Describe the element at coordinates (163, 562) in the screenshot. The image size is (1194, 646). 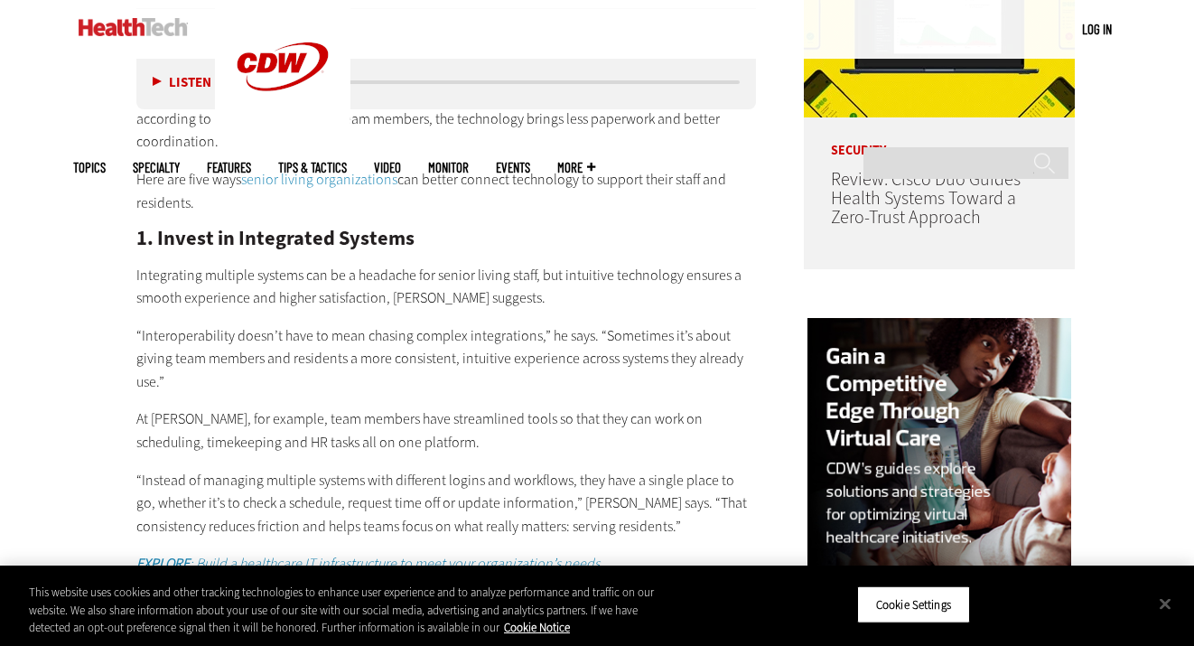
I see `strong: EXPLORE` at that location.